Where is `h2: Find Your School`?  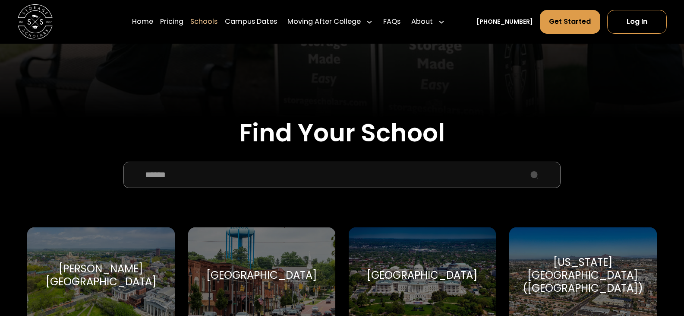 h2: Find Your School is located at coordinates (342, 133).